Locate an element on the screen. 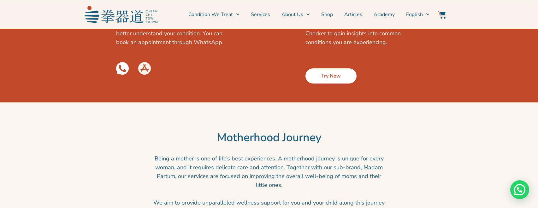  a: Condition We Treat is located at coordinates (214, 15).